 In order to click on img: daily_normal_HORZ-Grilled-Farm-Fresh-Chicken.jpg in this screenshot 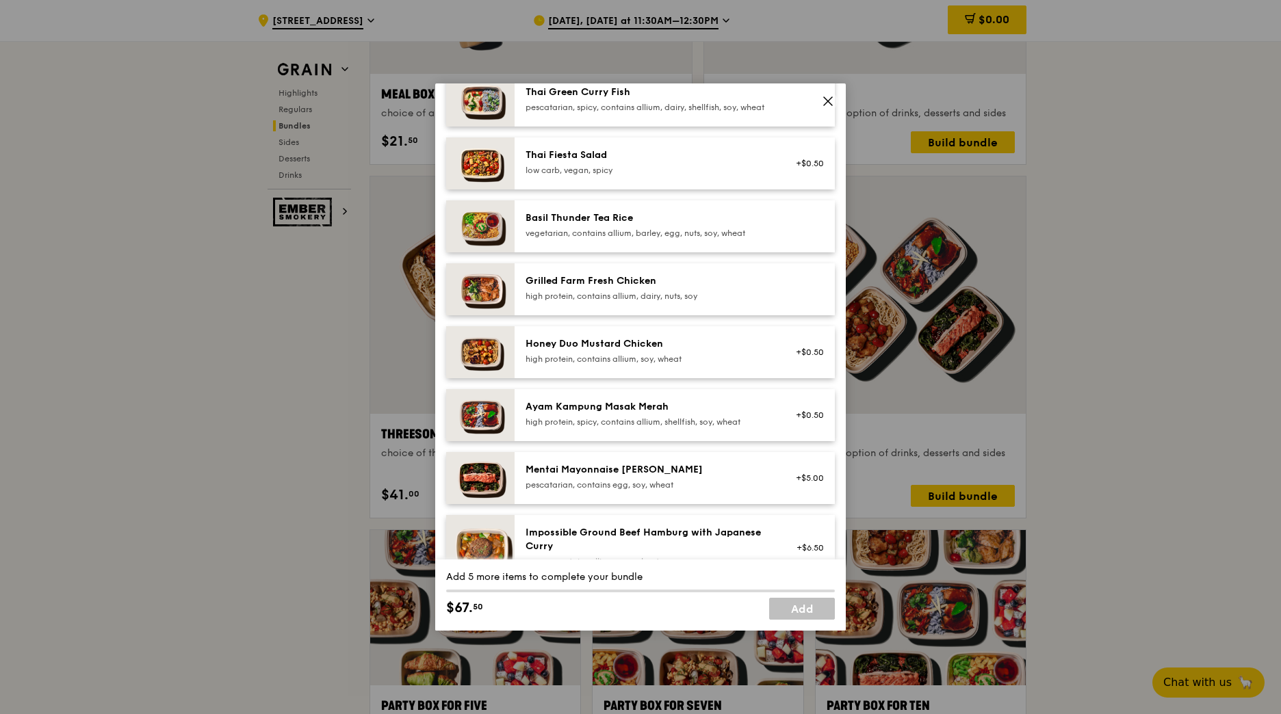, I will do `click(480, 289)`.